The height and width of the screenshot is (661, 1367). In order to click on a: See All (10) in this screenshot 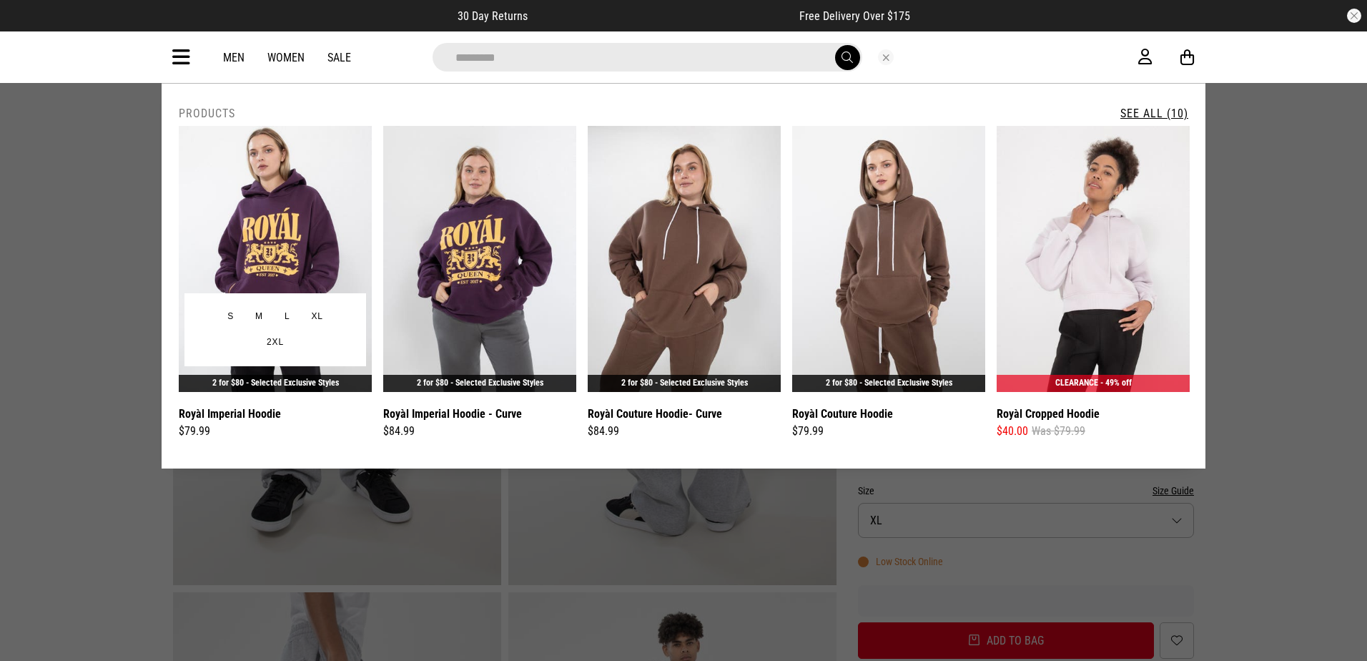, I will do `click(1154, 113)`.